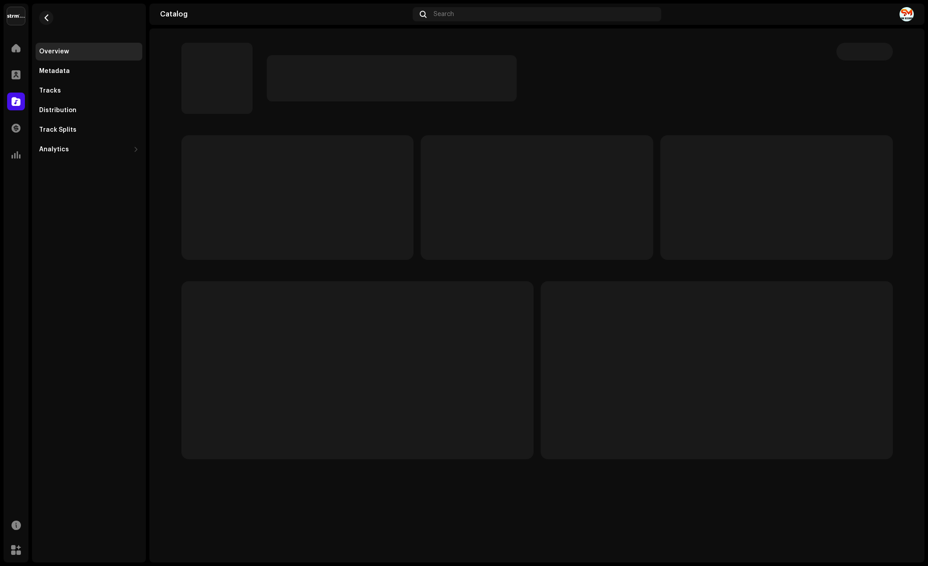 The width and height of the screenshot is (928, 566). What do you see at coordinates (285, 14) in the screenshot?
I see `div: Catalog` at bounding box center [285, 14].